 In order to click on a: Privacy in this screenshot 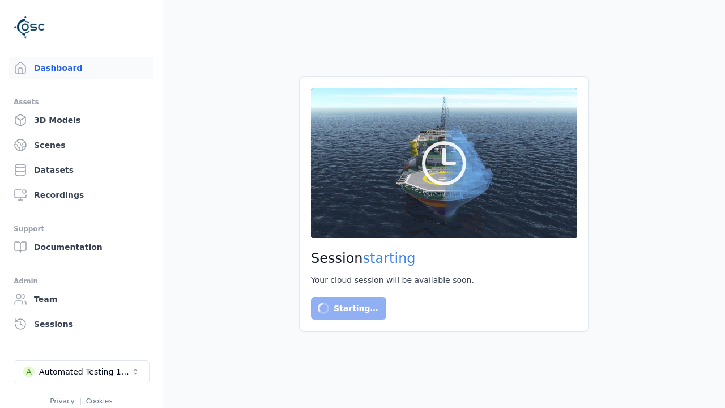, I will do `click(62, 401)`.